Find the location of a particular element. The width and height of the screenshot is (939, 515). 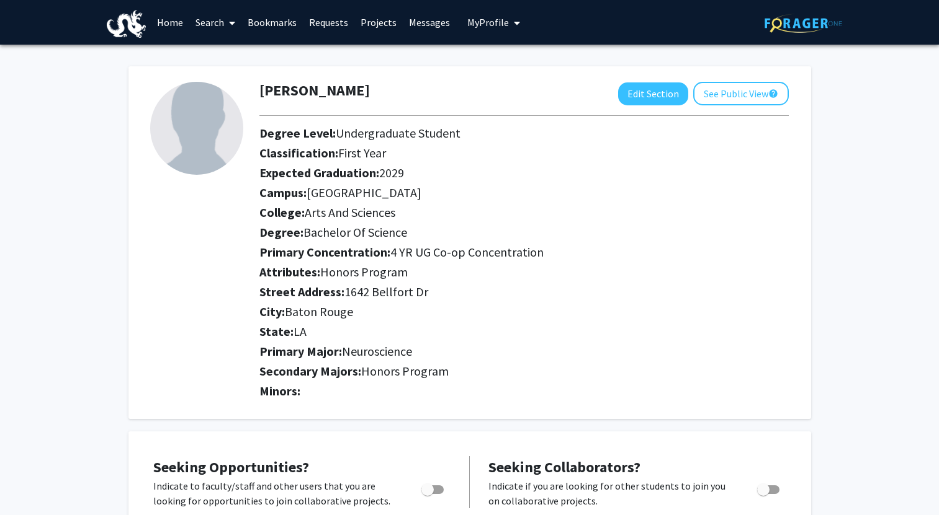

p: Indicate if you are looking for other students to join you on collaborative projects. is located at coordinates (610, 494).